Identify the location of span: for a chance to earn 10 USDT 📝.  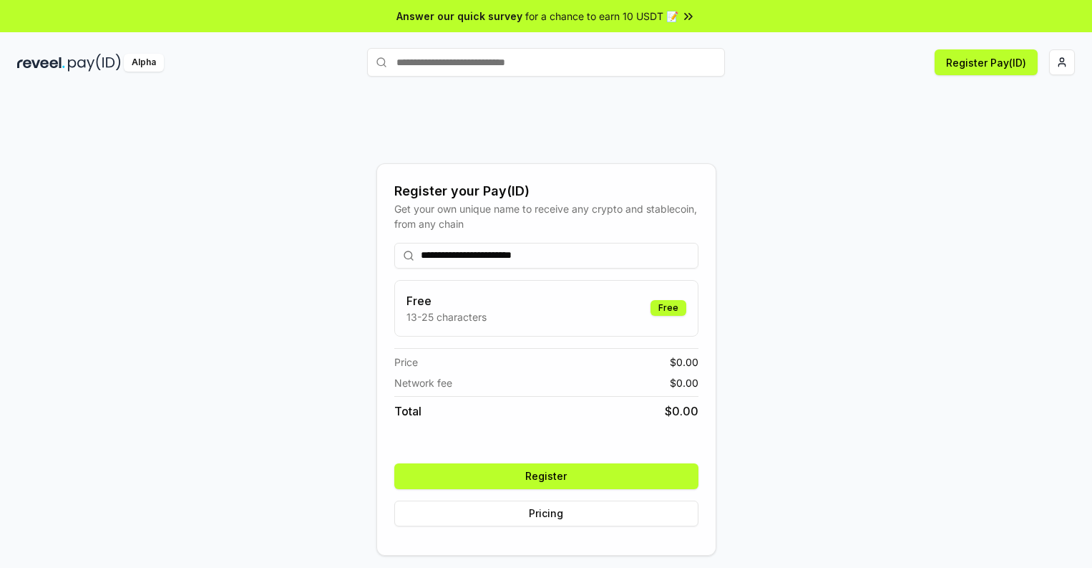
(602, 16).